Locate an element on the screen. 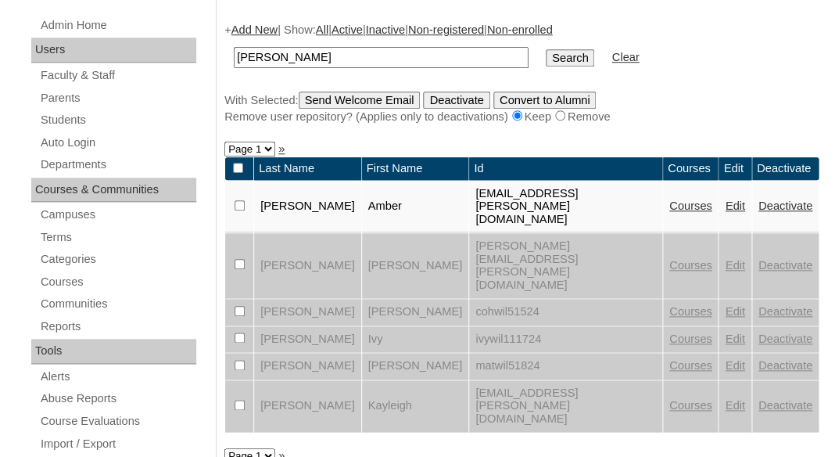 The height and width of the screenshot is (457, 835). input: Deactivate is located at coordinates (456, 100).